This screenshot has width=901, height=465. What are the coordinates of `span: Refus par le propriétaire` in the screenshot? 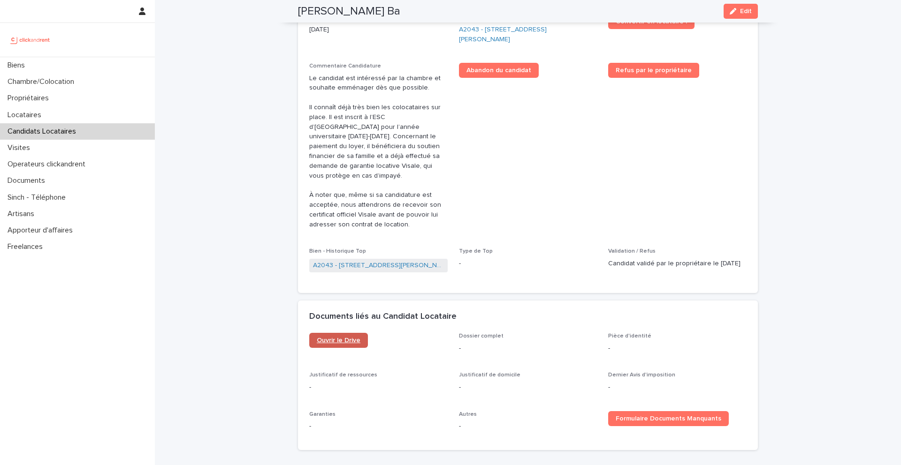 It's located at (654, 70).